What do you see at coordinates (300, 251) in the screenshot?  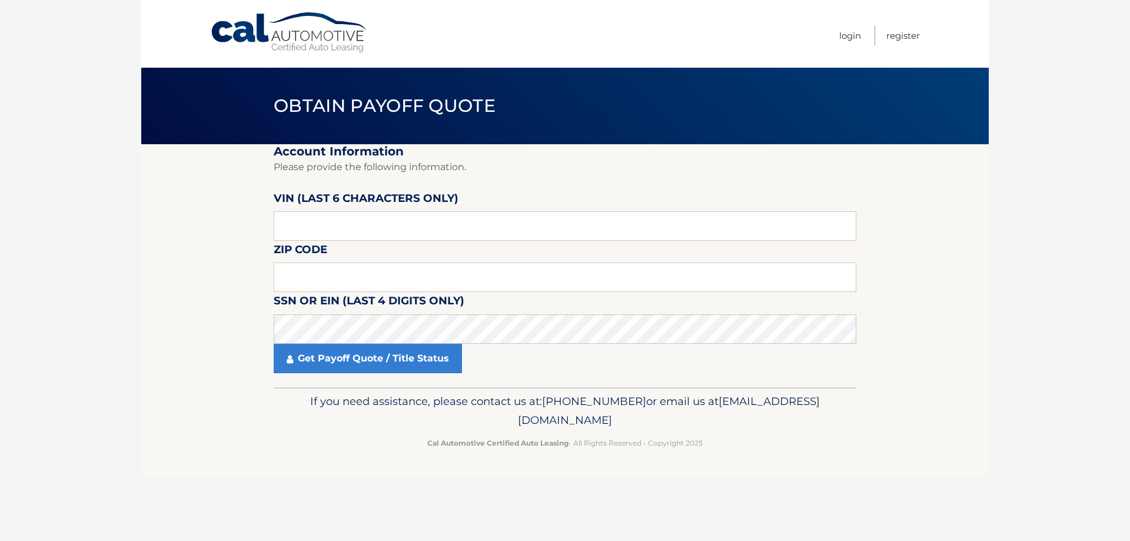 I see `label: Zip Code` at bounding box center [300, 251].